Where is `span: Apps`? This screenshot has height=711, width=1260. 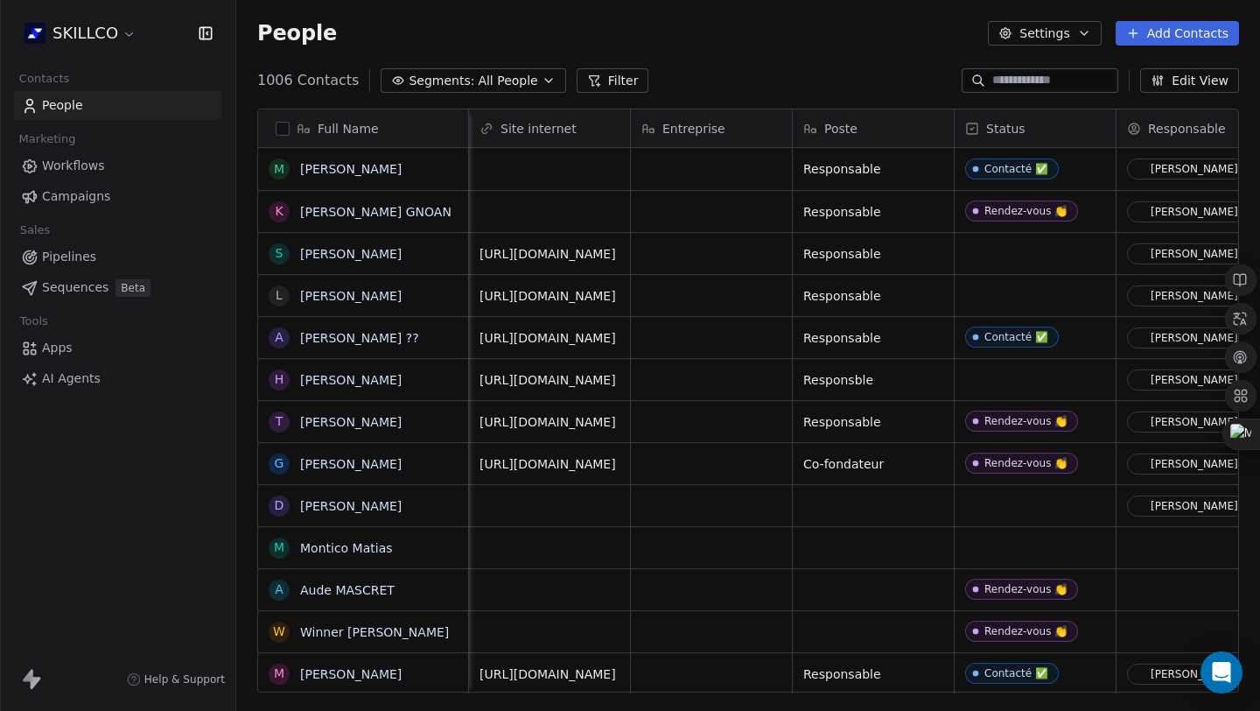
span: Apps is located at coordinates (57, 347).